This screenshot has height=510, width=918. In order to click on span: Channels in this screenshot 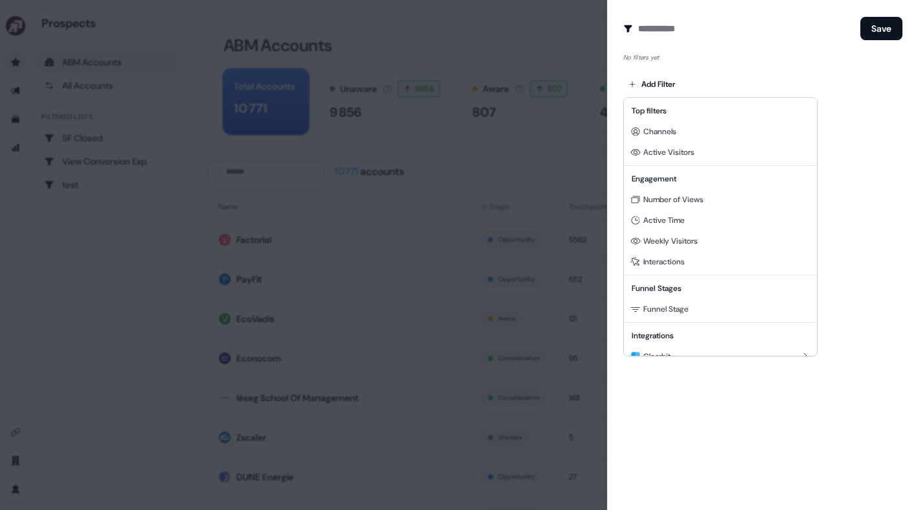, I will do `click(660, 132)`.